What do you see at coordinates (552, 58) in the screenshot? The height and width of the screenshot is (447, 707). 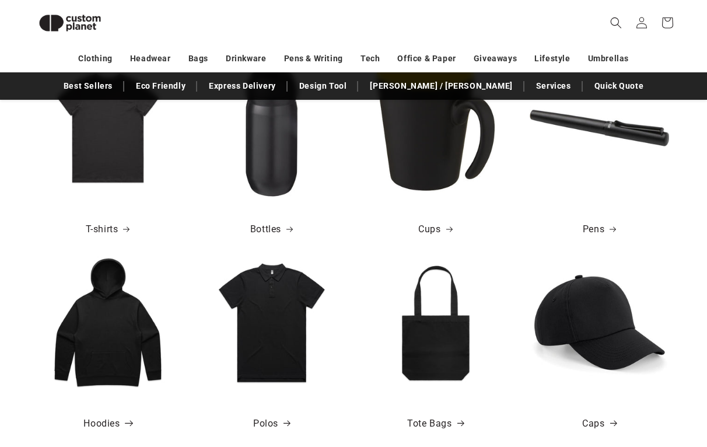 I see `a: Lifestyle` at bounding box center [552, 58].